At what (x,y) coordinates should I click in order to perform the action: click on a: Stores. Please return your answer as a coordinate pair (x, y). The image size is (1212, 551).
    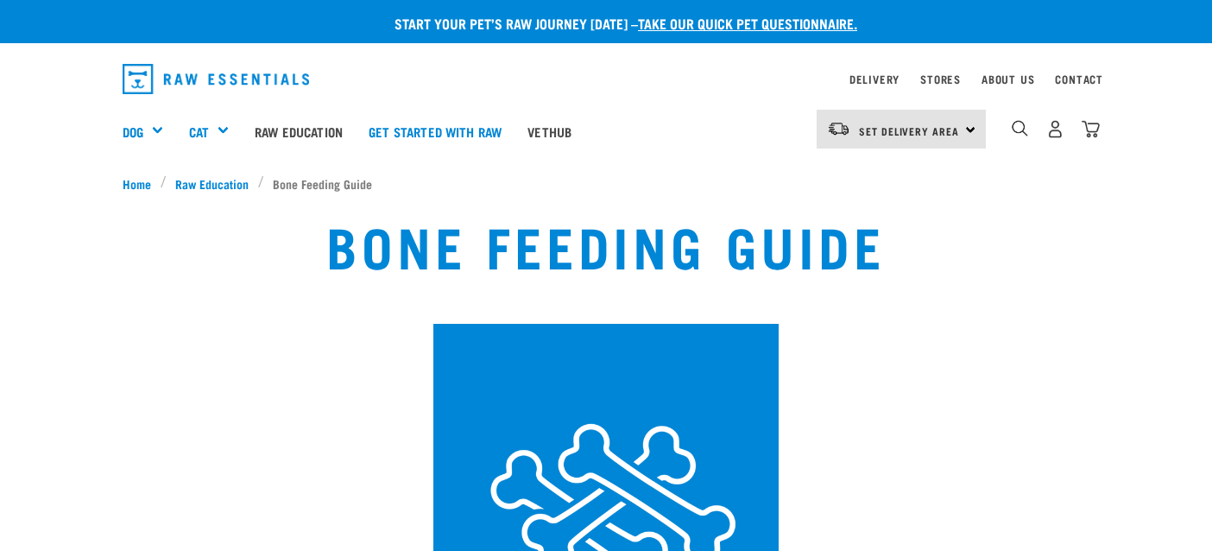
    Looking at the image, I should click on (940, 79).